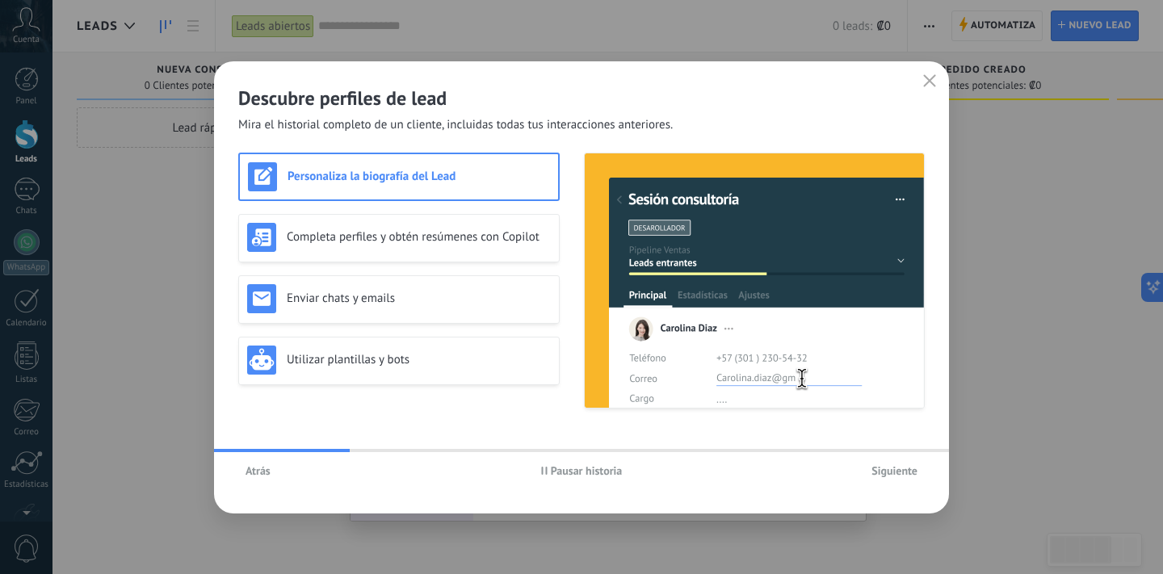  Describe the element at coordinates (582, 98) in the screenshot. I see `h2: Descubre perfiles de lead` at that location.